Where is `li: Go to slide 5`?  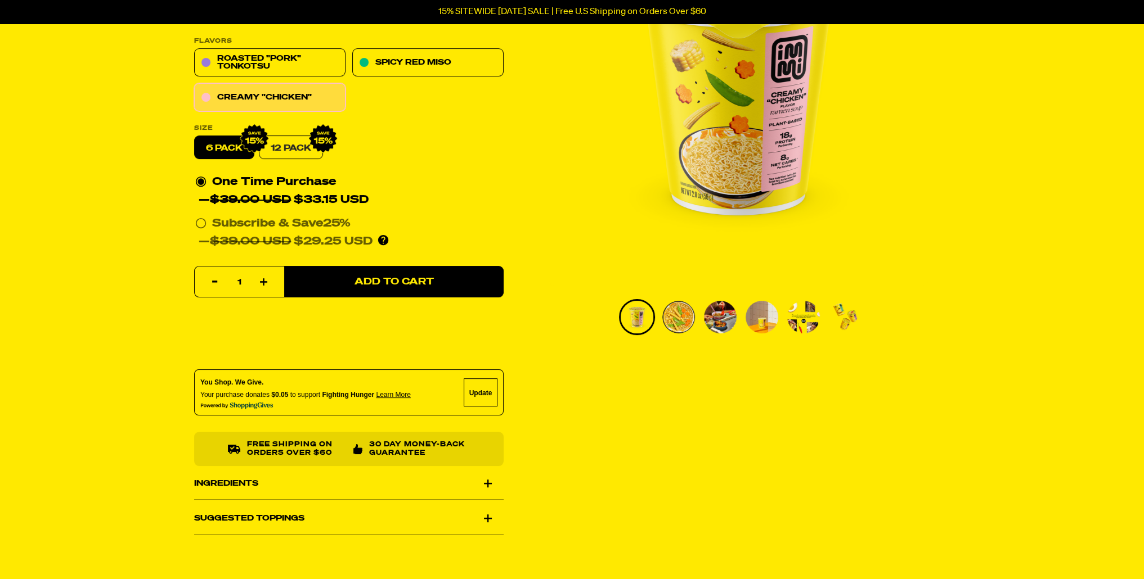
li: Go to slide 5 is located at coordinates (803, 317).